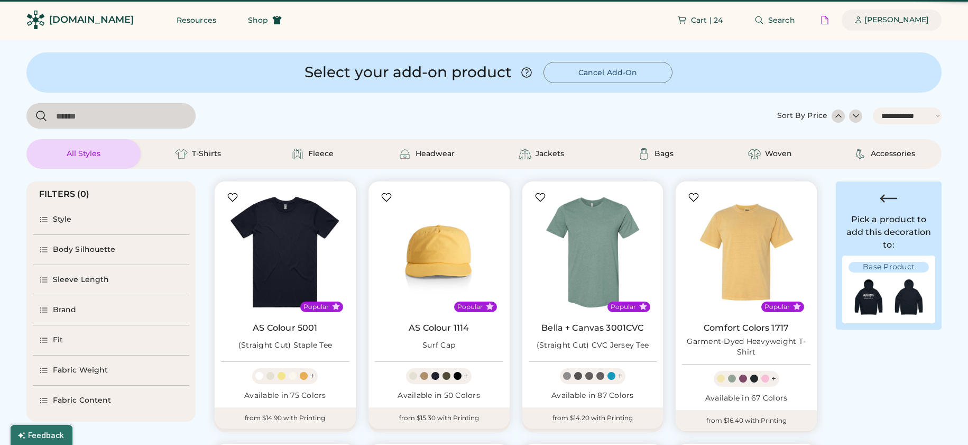  Describe the element at coordinates (196, 20) in the screenshot. I see `button: Resources` at that location.